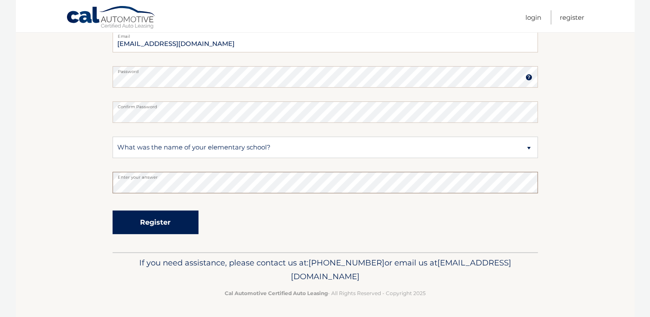 This screenshot has height=317, width=650. What do you see at coordinates (529, 77) in the screenshot?
I see `img: tooltip.svg` at bounding box center [529, 77].